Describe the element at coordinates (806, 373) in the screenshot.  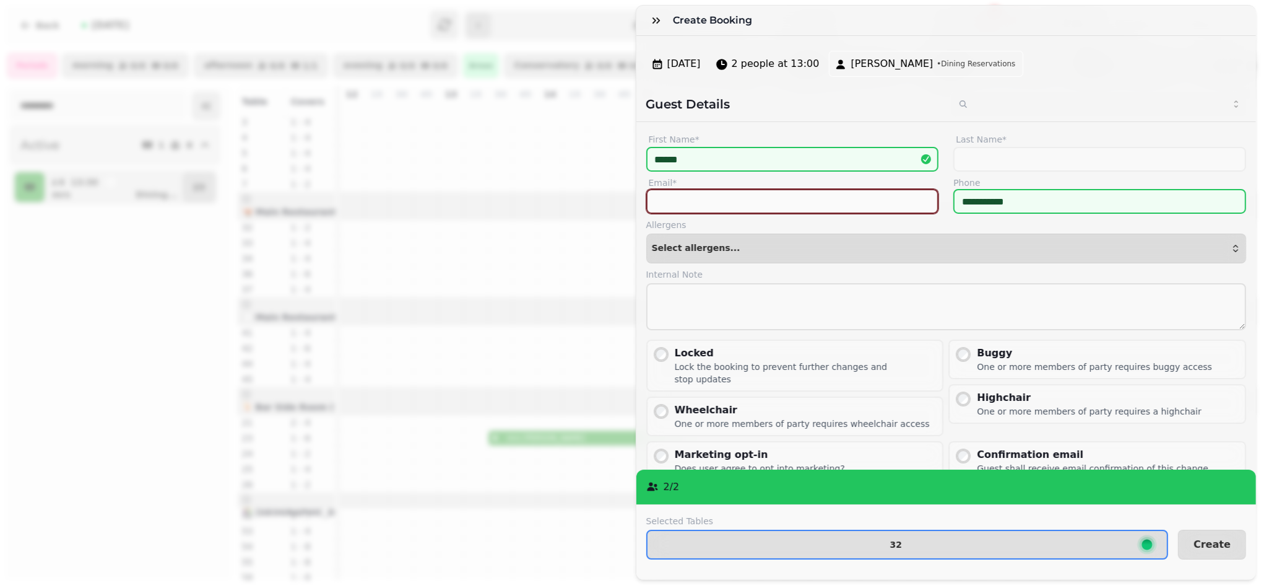
I see `div: Lock the booking to prevent further changes and stop updates` at that location.